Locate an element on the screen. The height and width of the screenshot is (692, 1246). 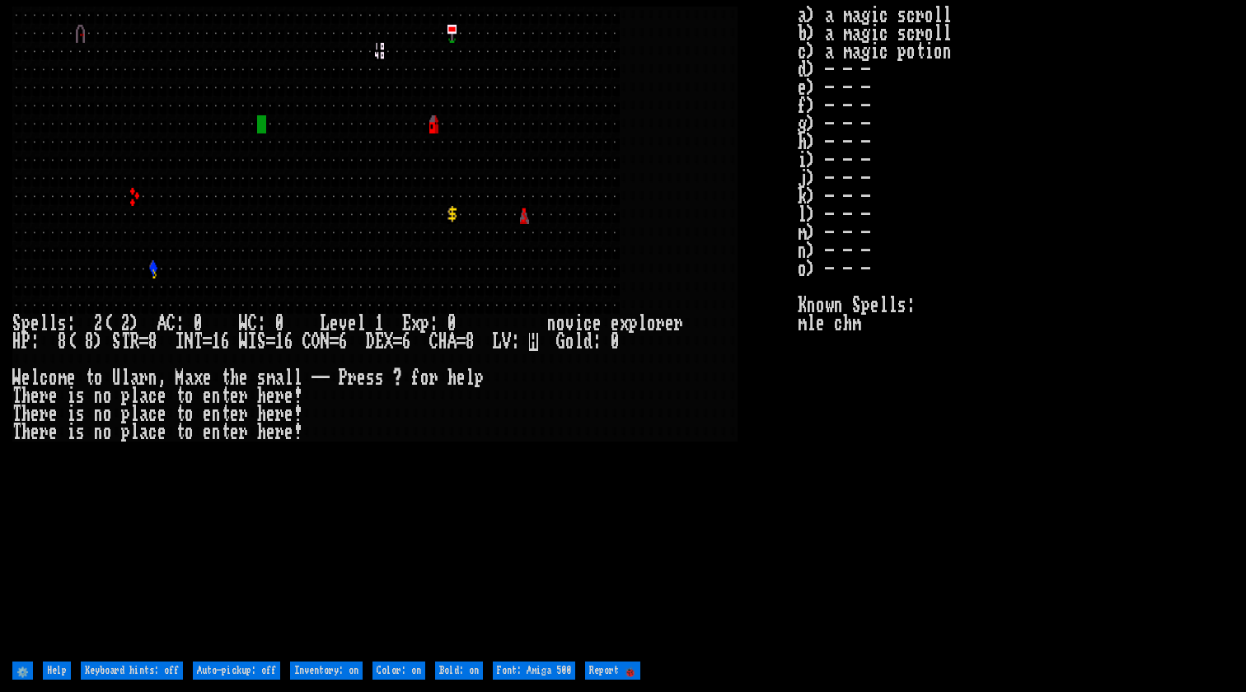
div: S is located at coordinates (261, 342).